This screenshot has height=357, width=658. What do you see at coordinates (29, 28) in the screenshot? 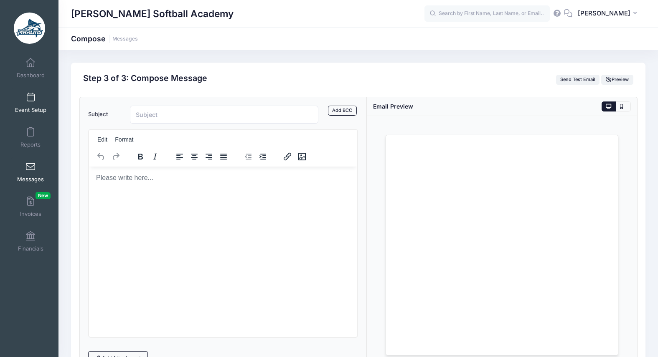
I see `img: Marlin Softball Academy` at bounding box center [29, 28].